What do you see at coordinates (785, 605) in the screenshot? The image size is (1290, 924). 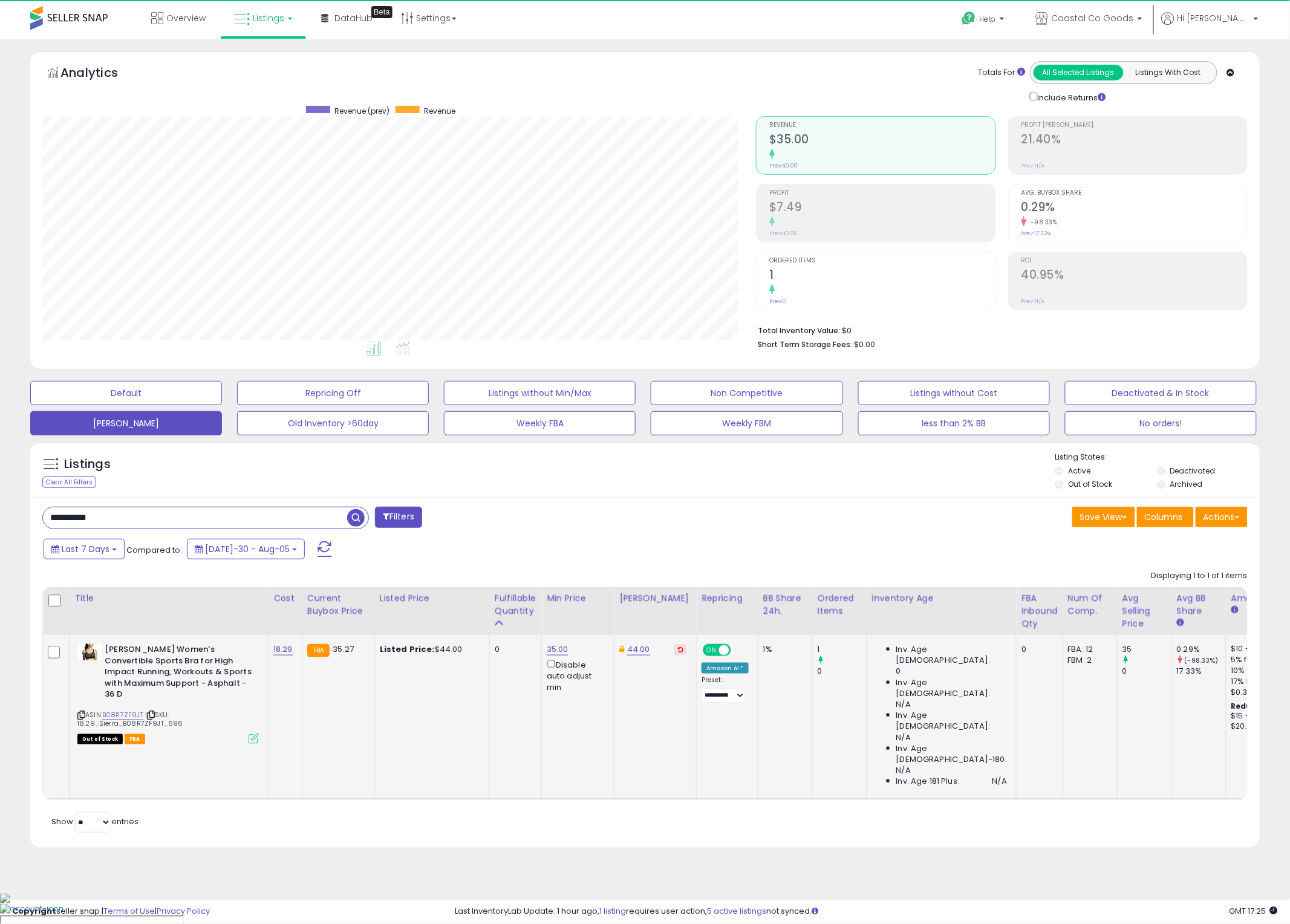 I see `div: BB Share 24h.` at bounding box center [785, 605].